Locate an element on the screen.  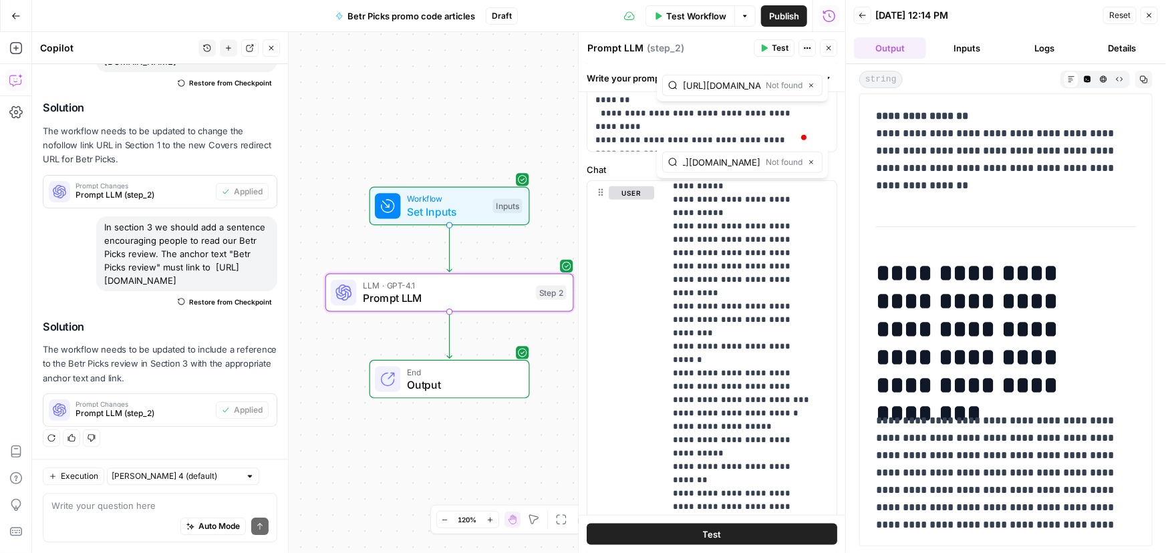
span: Draft is located at coordinates (502, 16).